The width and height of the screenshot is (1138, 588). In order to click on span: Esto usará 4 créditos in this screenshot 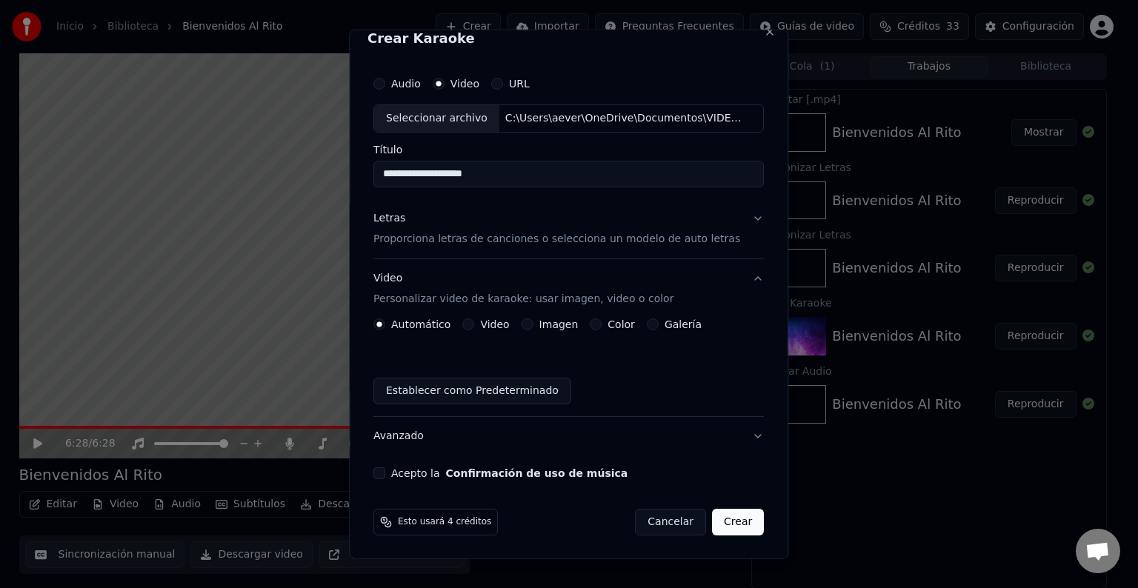, I will do `click(445, 522)`.